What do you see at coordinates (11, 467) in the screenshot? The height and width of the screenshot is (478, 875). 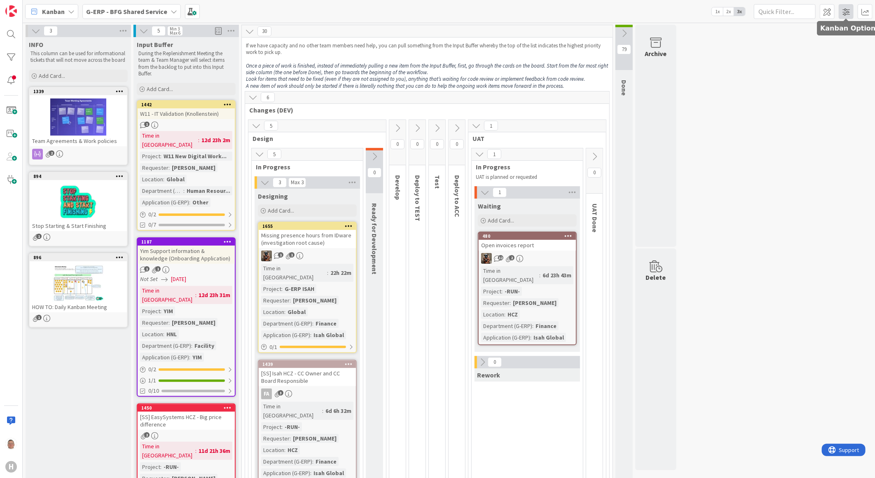 I see `div: H` at bounding box center [11, 467].